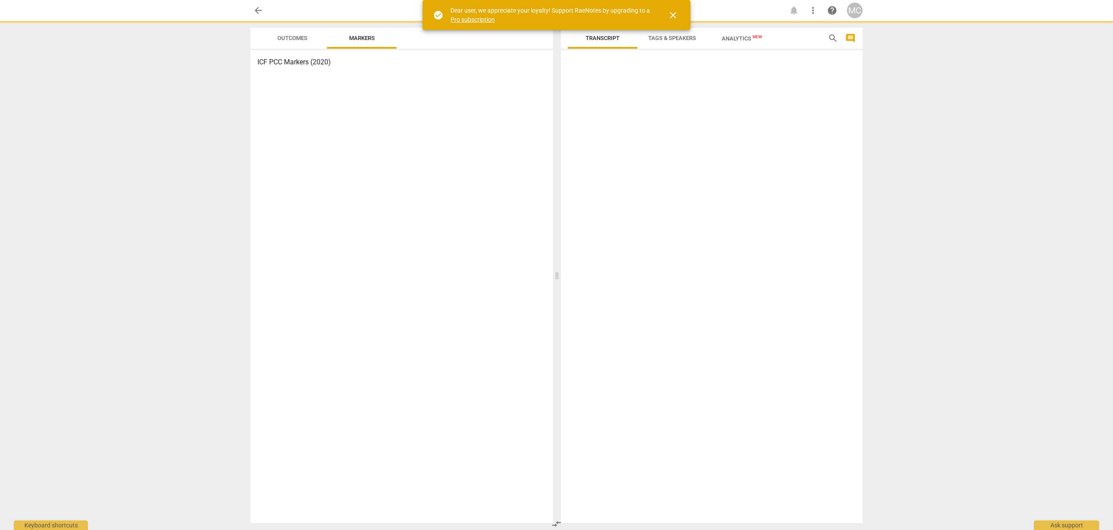 The width and height of the screenshot is (1113, 530). Describe the element at coordinates (813, 10) in the screenshot. I see `span: more_vert` at that location.